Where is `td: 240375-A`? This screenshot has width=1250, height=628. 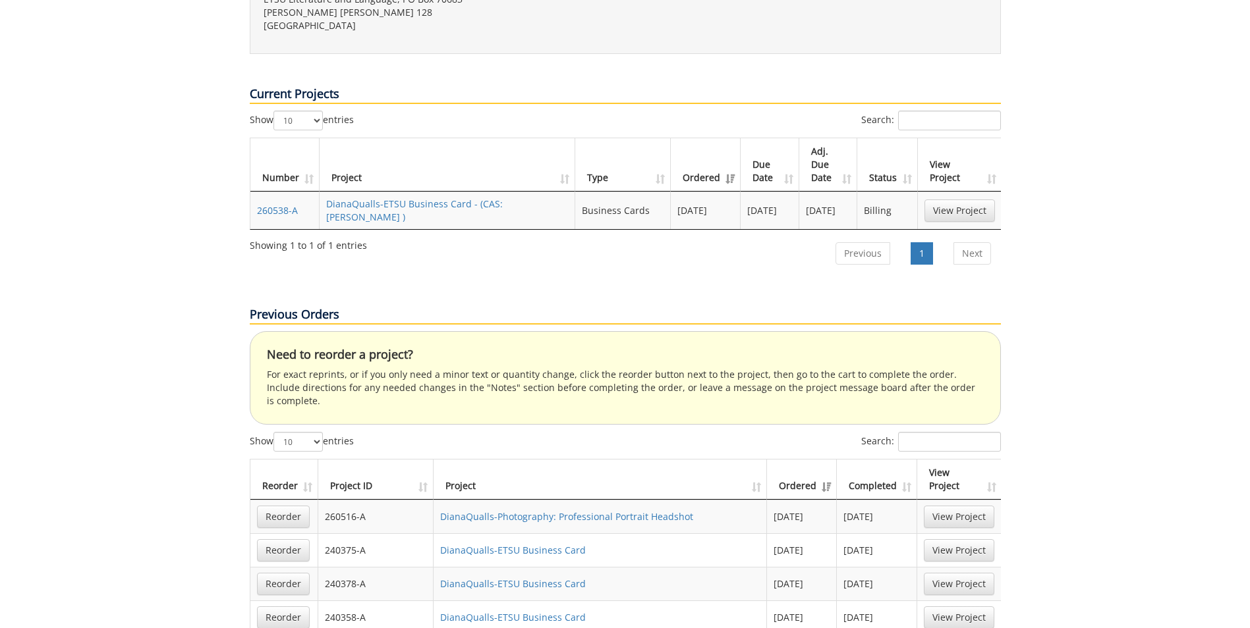 td: 240375-A is located at coordinates (376, 550).